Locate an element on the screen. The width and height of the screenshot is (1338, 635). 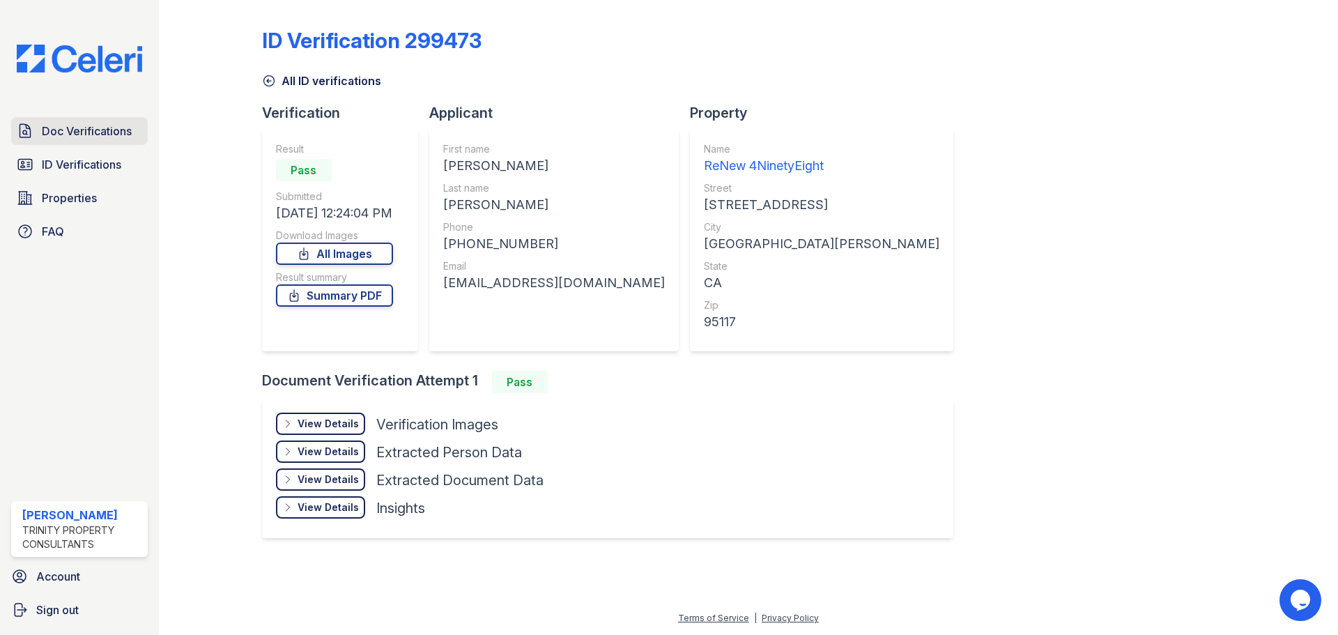
span: Doc Verifications is located at coordinates (86, 131).